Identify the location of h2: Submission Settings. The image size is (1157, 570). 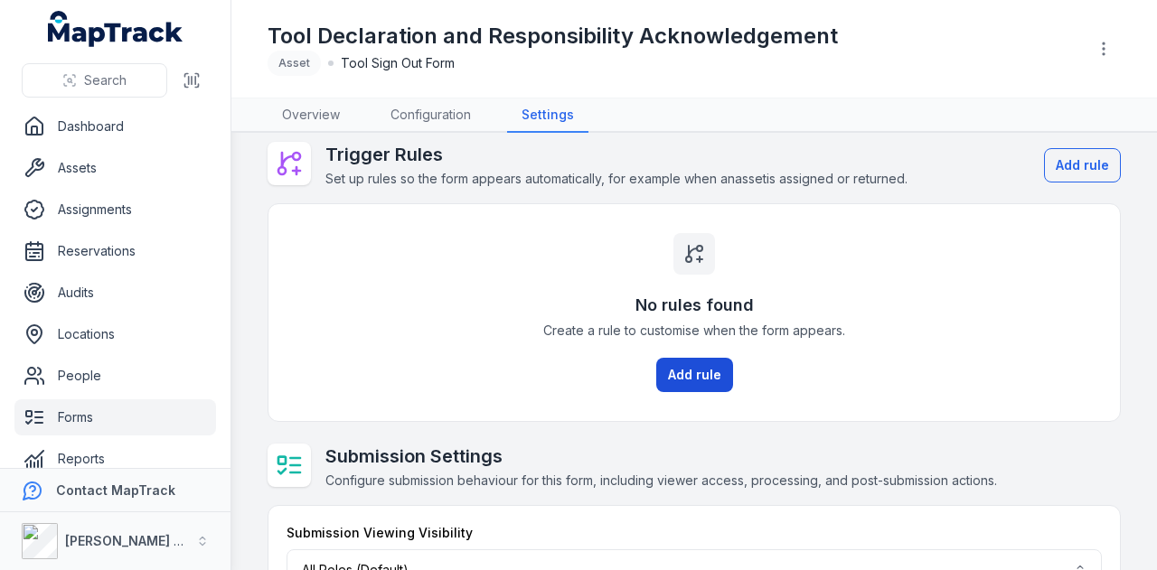
(660, 456).